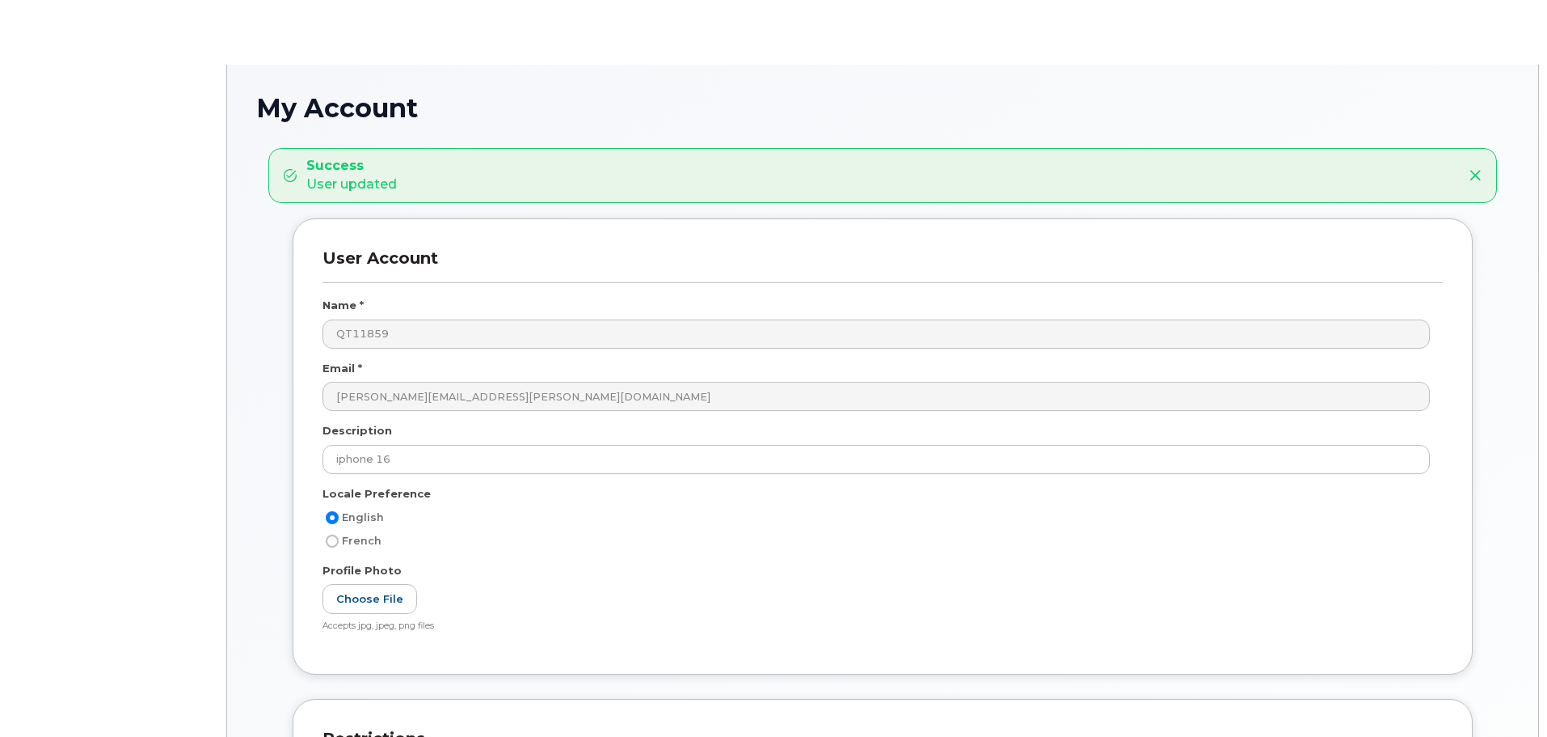 The image size is (1547, 737). I want to click on strong: Success, so click(352, 166).